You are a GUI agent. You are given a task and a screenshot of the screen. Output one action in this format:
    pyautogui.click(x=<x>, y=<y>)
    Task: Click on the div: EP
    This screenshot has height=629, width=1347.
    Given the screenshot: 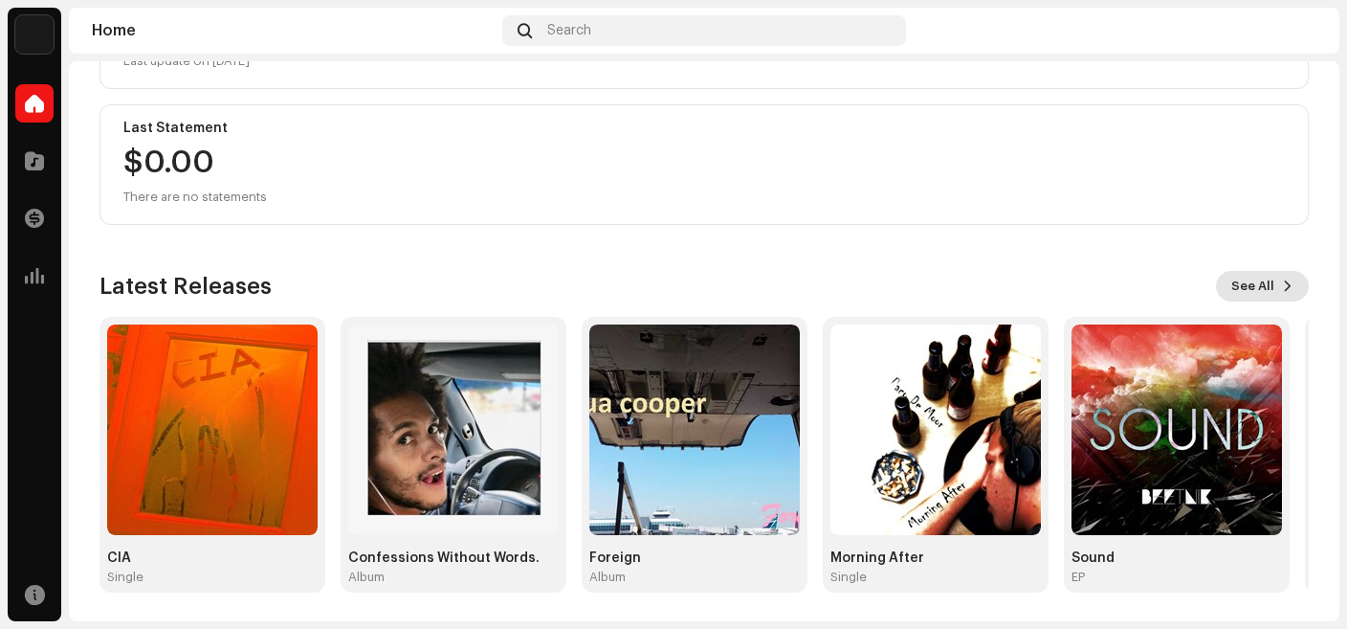 What is the action you would take?
    pyautogui.click(x=1079, y=577)
    